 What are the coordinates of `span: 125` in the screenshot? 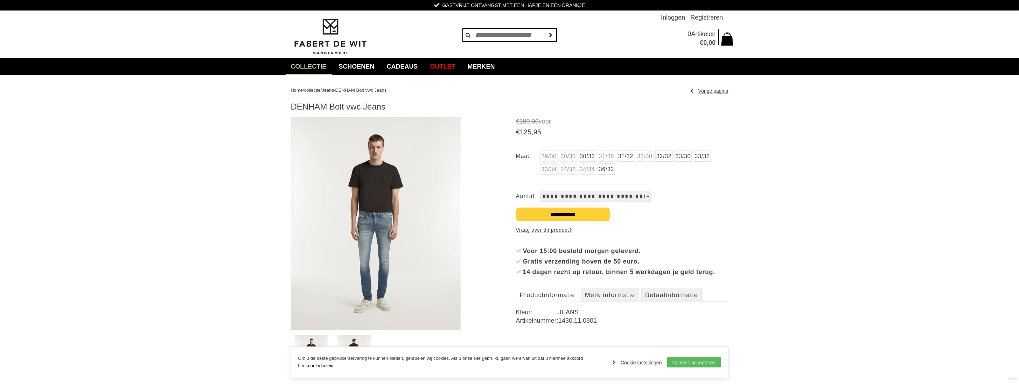 It's located at (525, 132).